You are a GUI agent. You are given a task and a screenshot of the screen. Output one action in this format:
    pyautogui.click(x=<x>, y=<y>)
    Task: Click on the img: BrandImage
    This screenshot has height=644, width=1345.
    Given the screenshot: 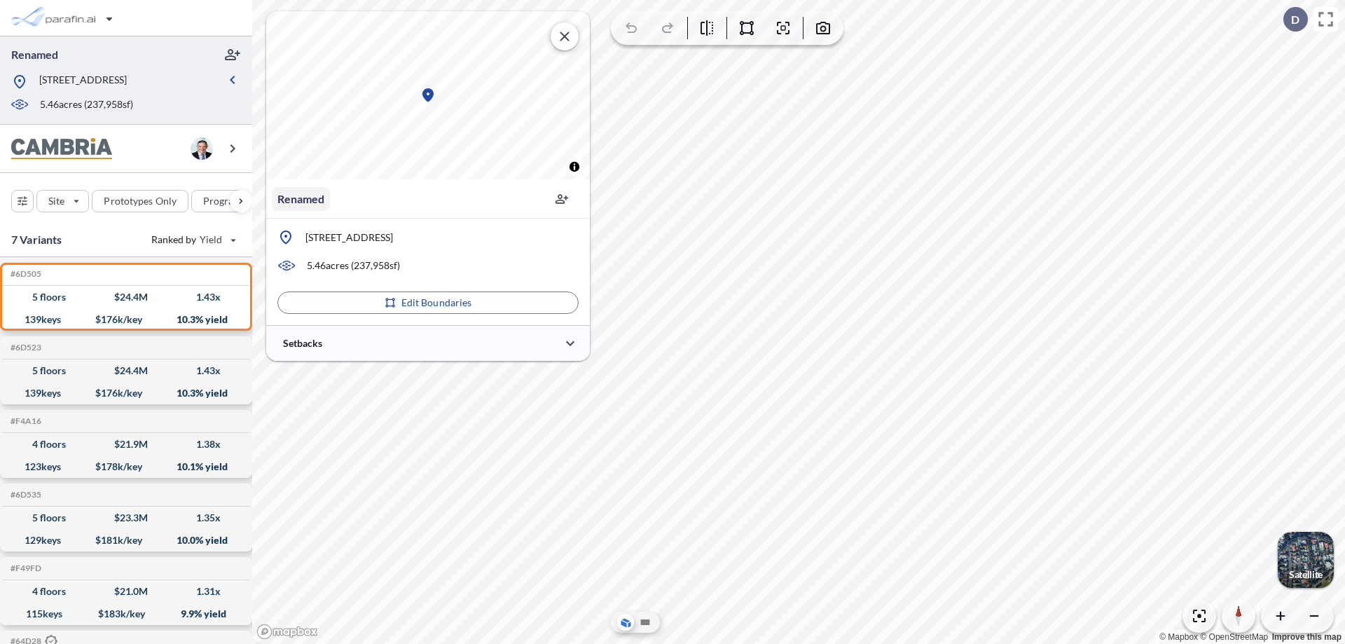 What is the action you would take?
    pyautogui.click(x=62, y=149)
    